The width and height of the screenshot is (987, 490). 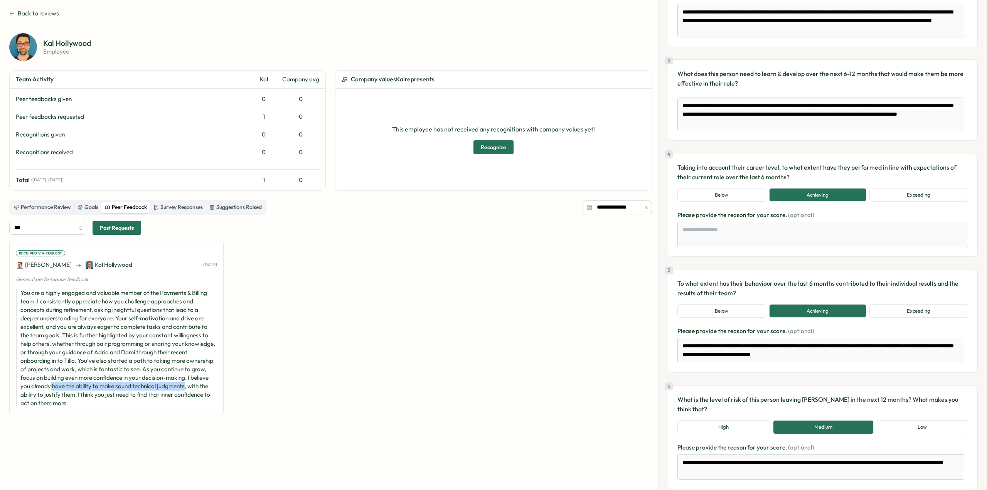 I want to click on div: 6, so click(x=669, y=386).